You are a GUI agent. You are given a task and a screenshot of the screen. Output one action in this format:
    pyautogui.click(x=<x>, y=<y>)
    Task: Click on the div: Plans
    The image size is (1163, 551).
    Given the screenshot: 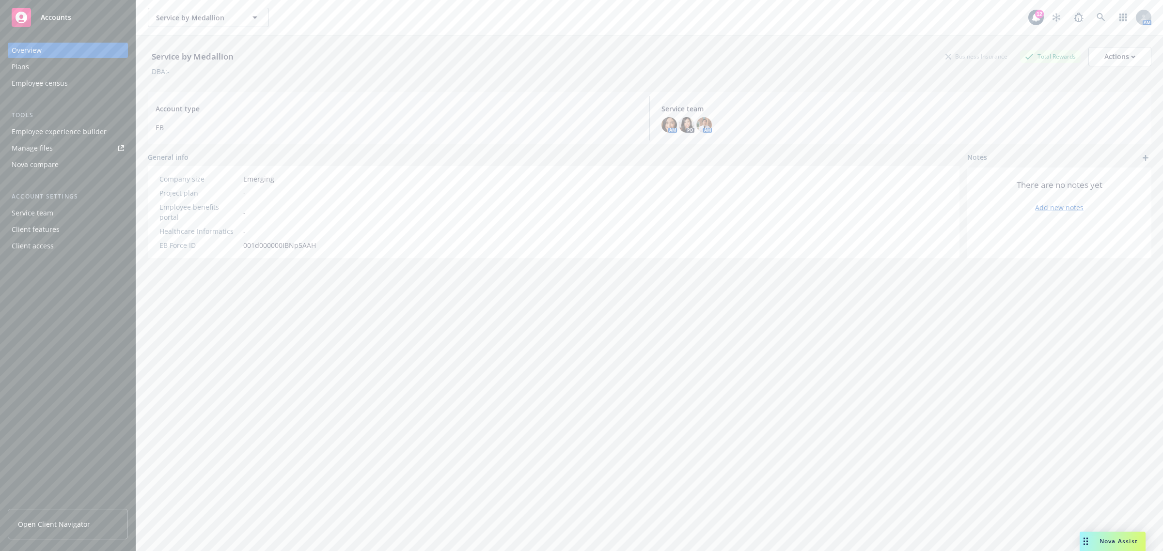 What is the action you would take?
    pyautogui.click(x=20, y=67)
    